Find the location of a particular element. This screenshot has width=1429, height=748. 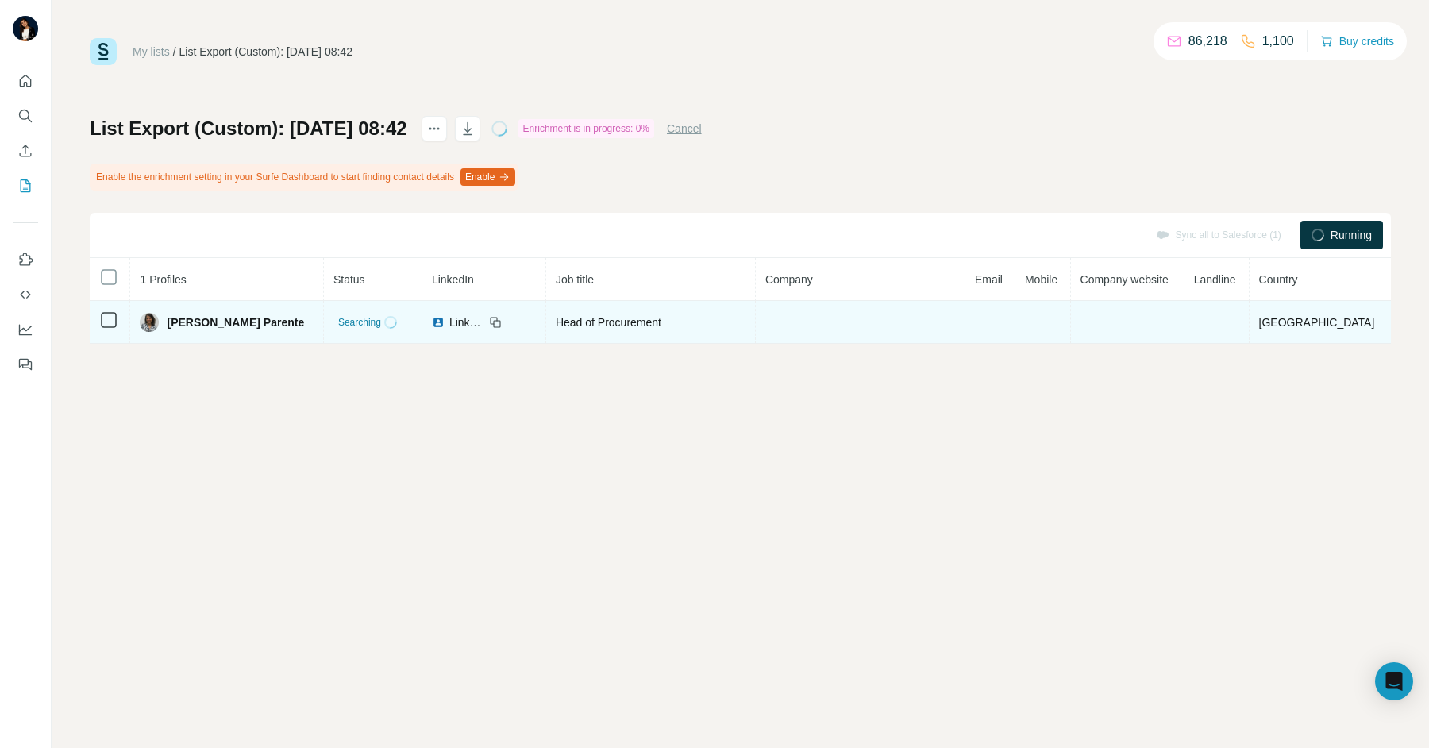

img: LinkedIn logo is located at coordinates (438, 322).